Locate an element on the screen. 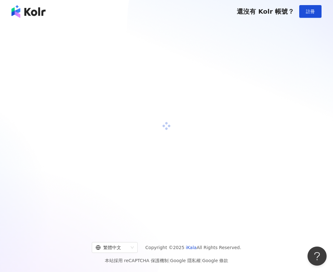  span: 註冊 is located at coordinates (310, 11).